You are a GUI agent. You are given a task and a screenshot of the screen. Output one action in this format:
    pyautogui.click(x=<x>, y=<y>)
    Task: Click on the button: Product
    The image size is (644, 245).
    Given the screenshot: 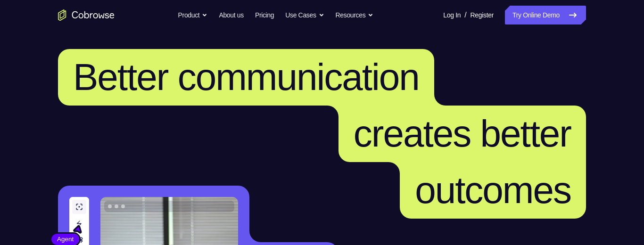 What is the action you would take?
    pyautogui.click(x=193, y=15)
    